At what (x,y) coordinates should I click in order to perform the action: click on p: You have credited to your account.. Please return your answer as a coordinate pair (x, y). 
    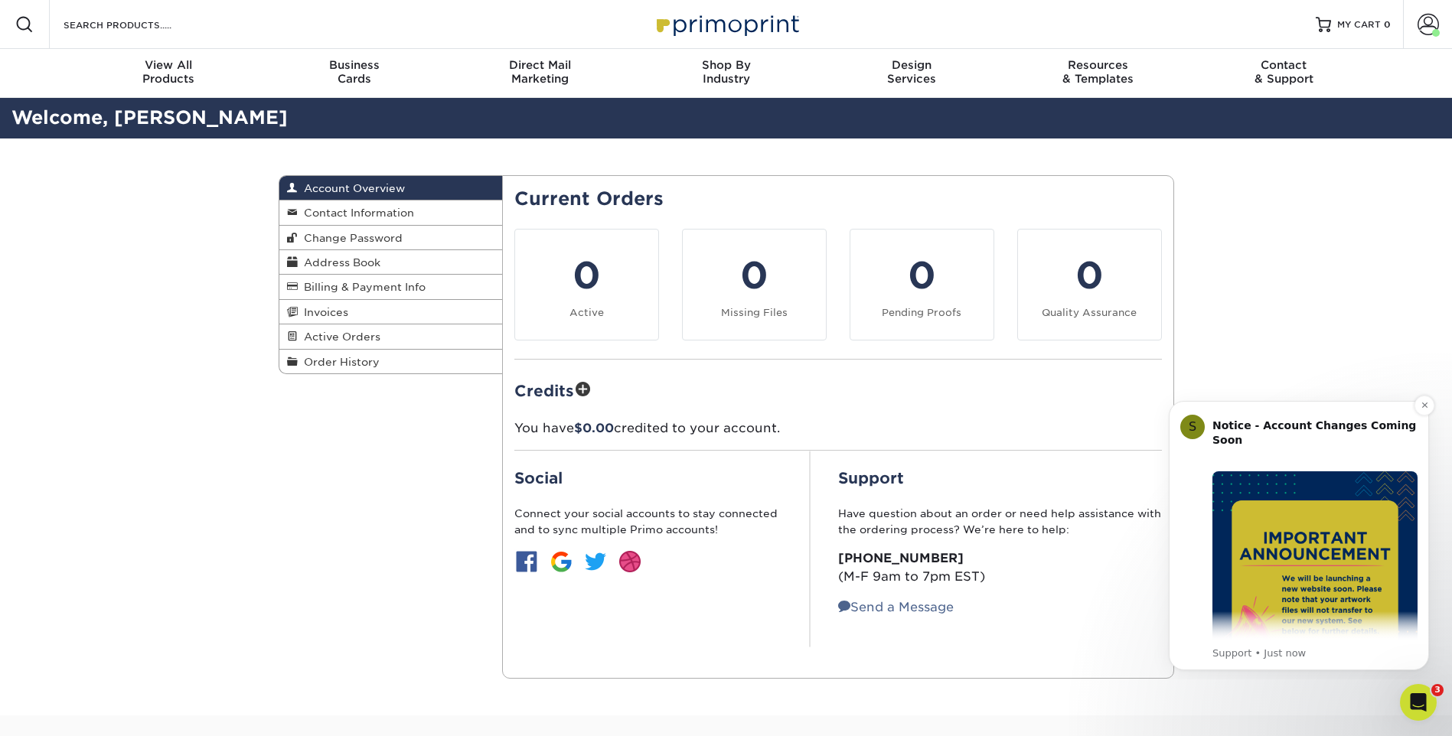
    Looking at the image, I should click on (838, 429).